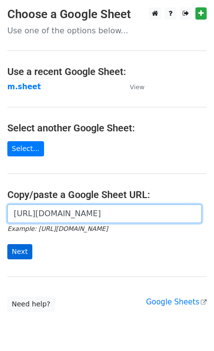 This screenshot has height=351, width=214. I want to click on h3: Choose a Google Sheet, so click(107, 14).